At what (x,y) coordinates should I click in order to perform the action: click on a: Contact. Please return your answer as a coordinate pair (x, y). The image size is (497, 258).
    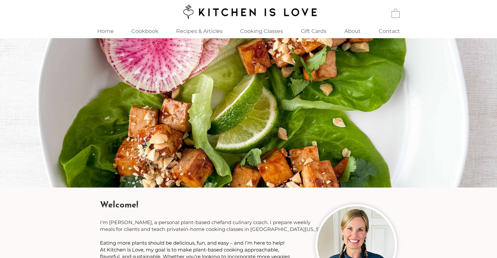
    Looking at the image, I should click on (389, 31).